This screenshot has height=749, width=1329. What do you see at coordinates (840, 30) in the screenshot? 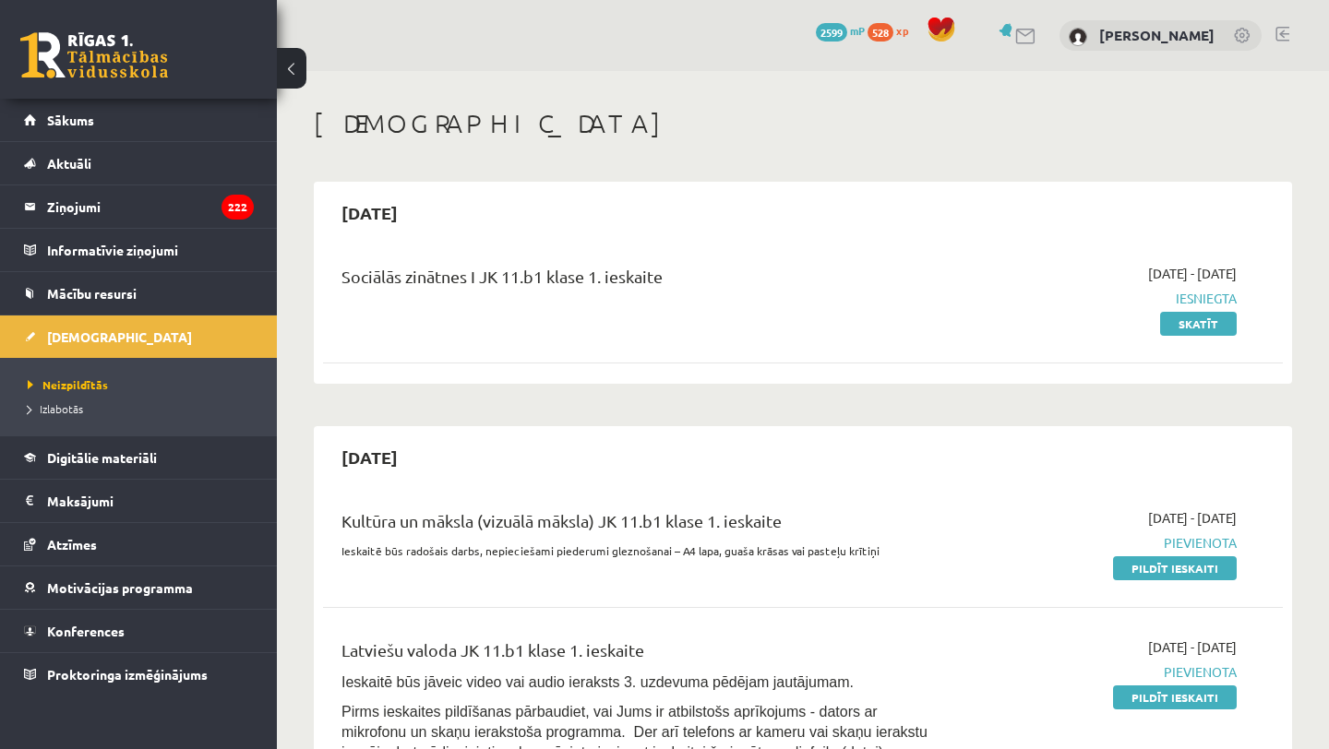
I see `a: 2599 mP` at bounding box center [840, 30].